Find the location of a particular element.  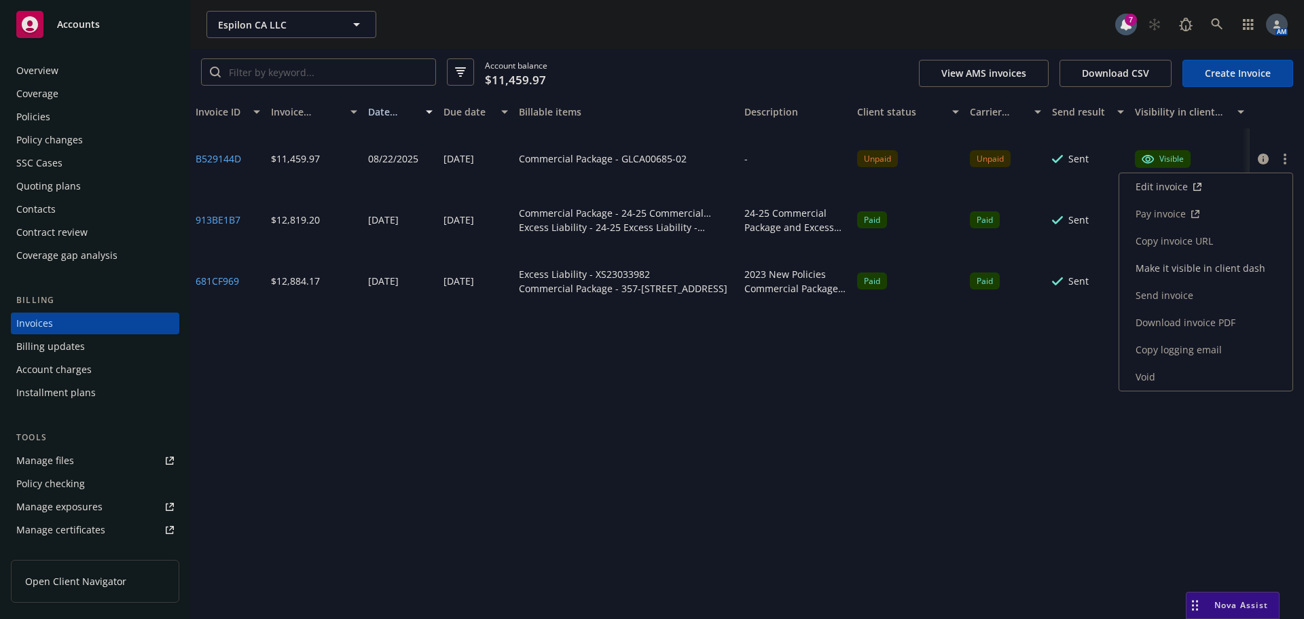

a: Report a Bug is located at coordinates (1186, 24).